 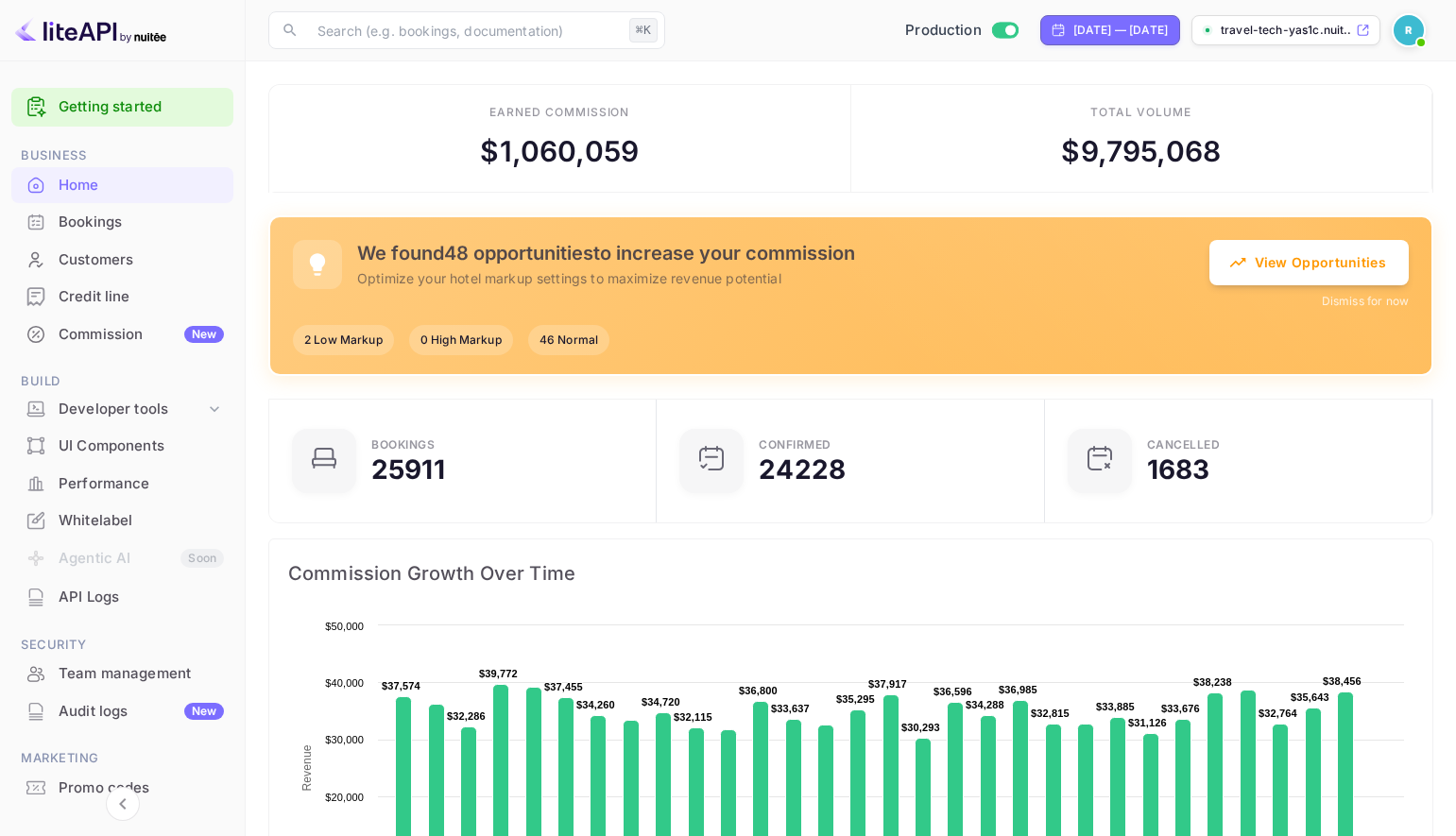 I want to click on span: Security, so click(x=122, y=645).